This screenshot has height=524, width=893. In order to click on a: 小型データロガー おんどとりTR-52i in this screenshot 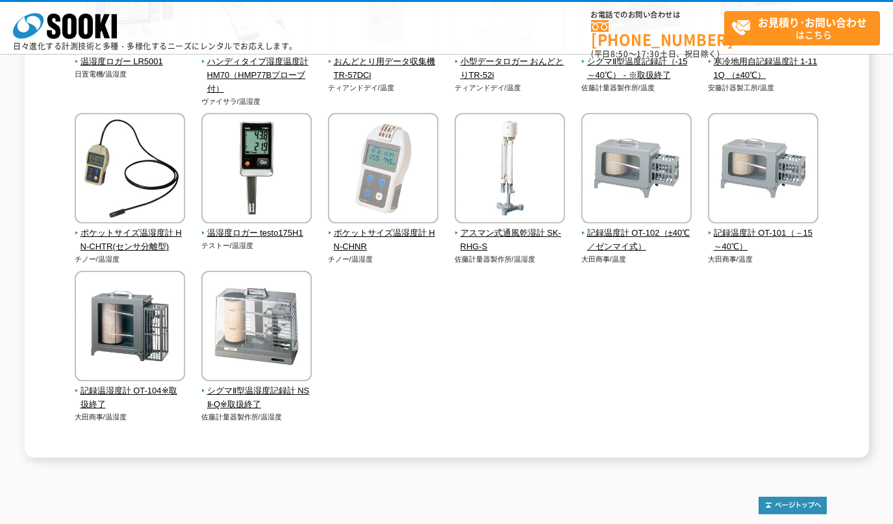, I will do `click(510, 62)`.